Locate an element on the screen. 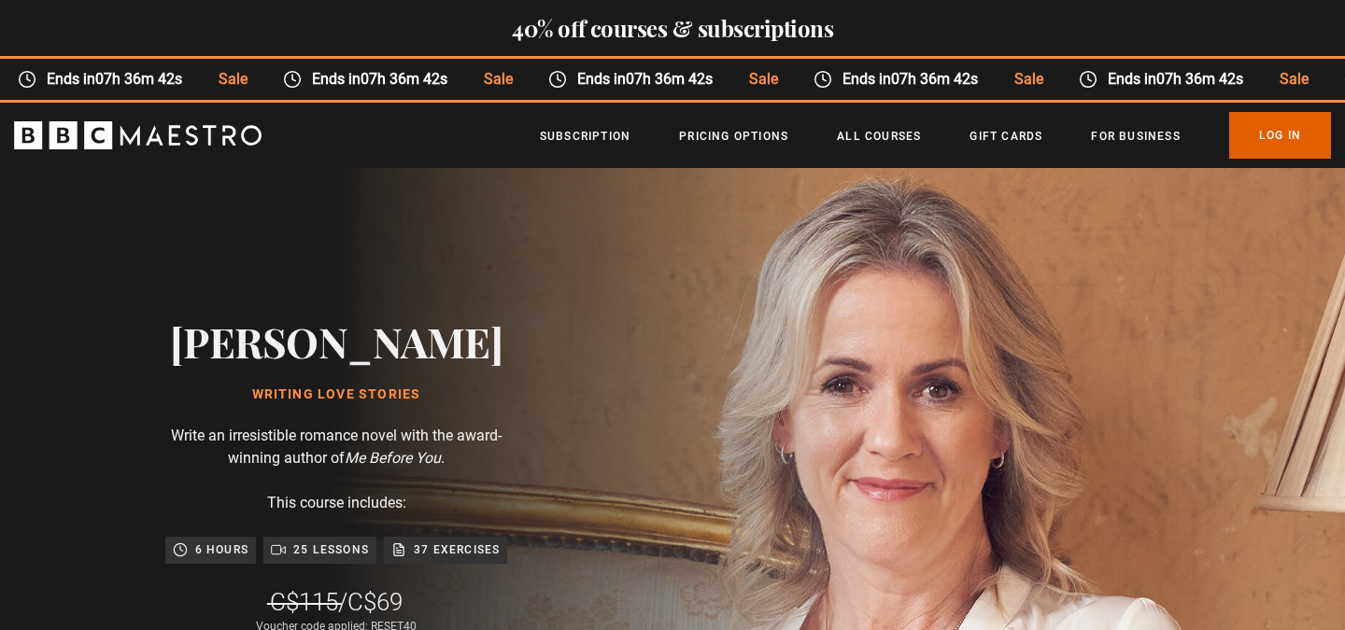 This screenshot has height=630, width=1345. h1: Writing Love Stories is located at coordinates (336, 395).